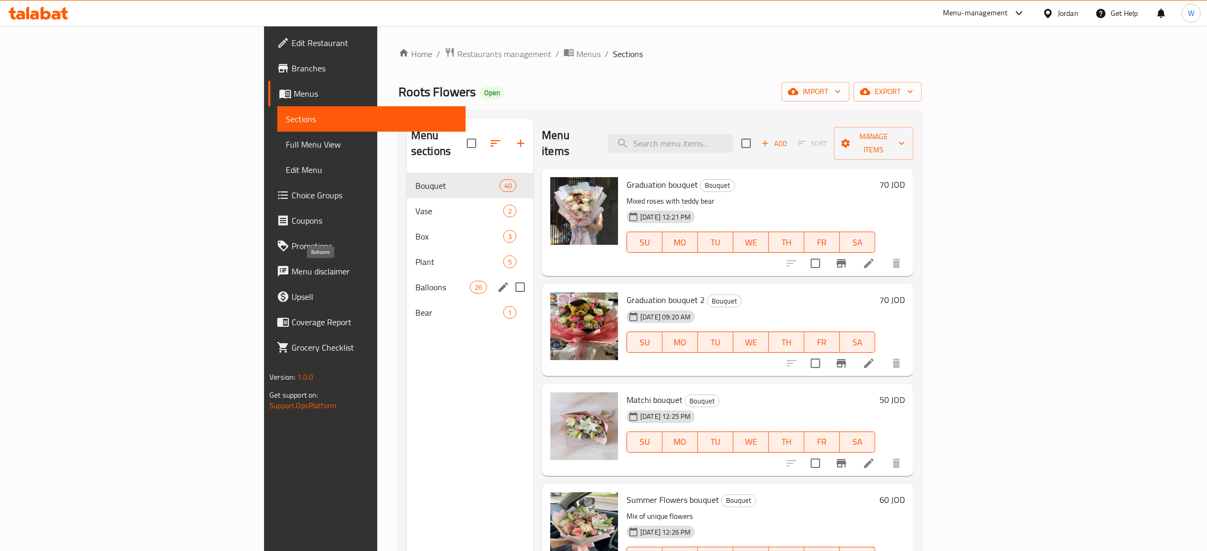 The image size is (1207, 551). What do you see at coordinates (437, 92) in the screenshot?
I see `span: Roots Flowers` at bounding box center [437, 92].